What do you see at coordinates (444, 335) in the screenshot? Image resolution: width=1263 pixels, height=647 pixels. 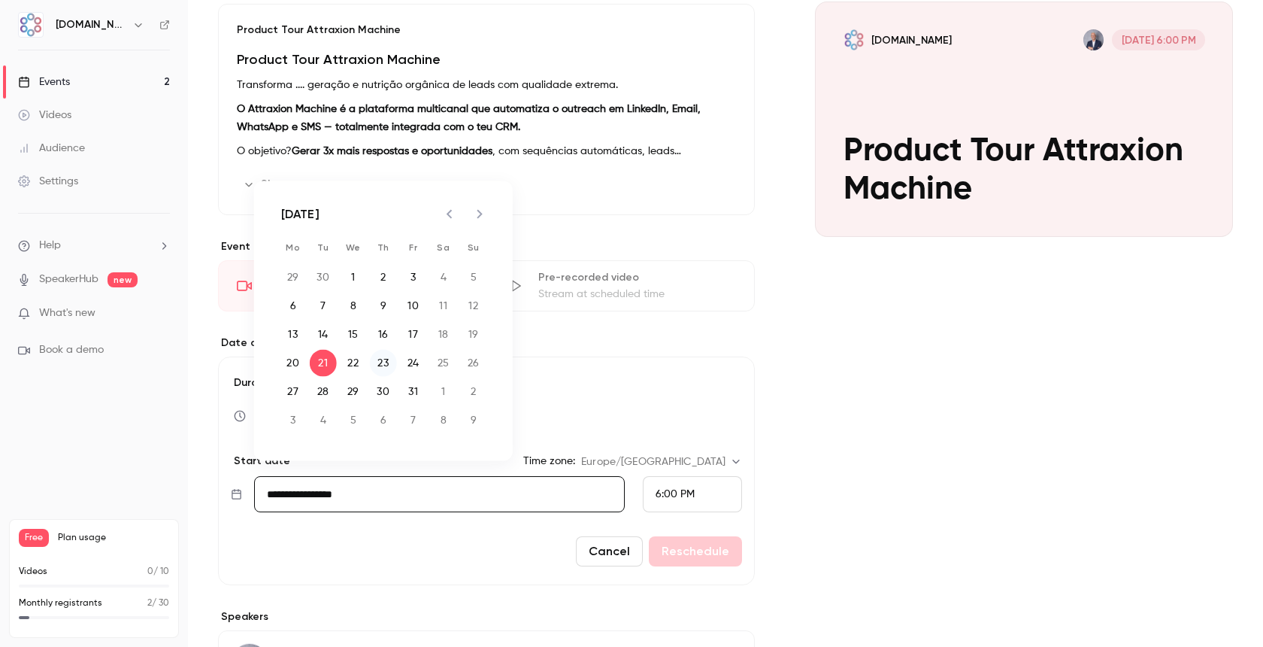 I see `button: 18` at bounding box center [444, 335].